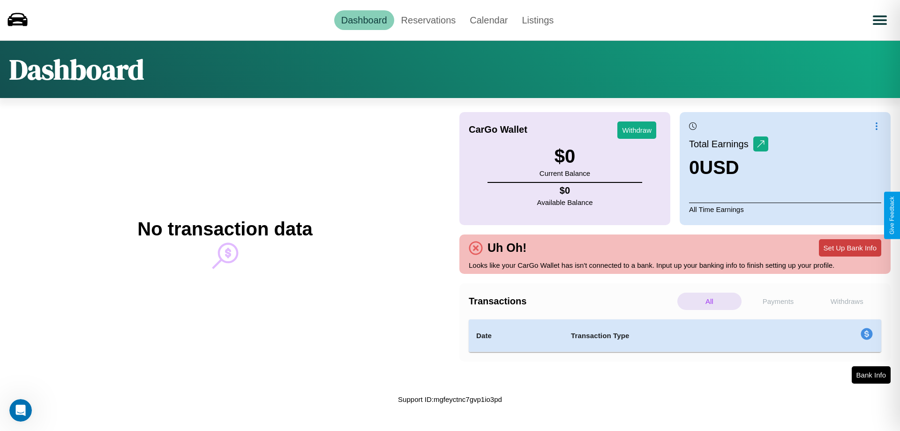 This screenshot has width=900, height=431. What do you see at coordinates (709, 301) in the screenshot?
I see `p: All` at bounding box center [709, 301].